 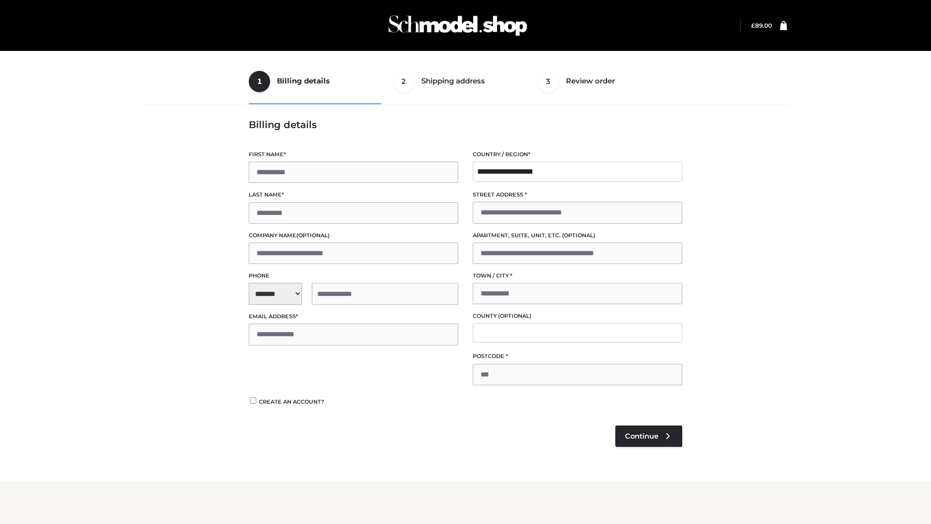 What do you see at coordinates (577, 194) in the screenshot?
I see `label: Street address` at bounding box center [577, 194].